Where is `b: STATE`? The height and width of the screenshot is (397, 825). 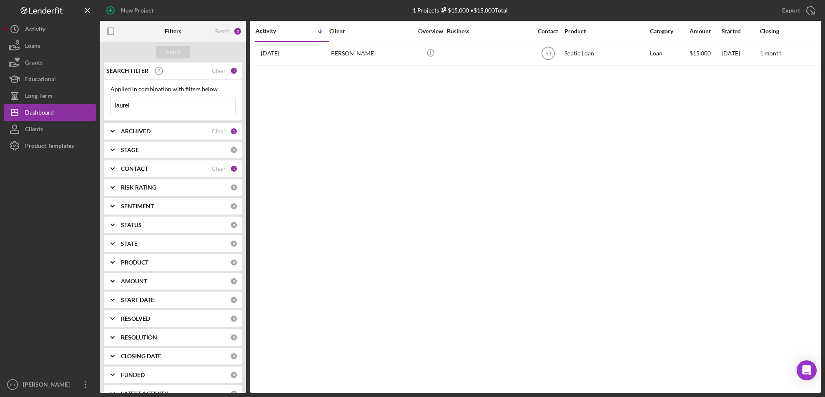
b: STATE is located at coordinates (129, 244).